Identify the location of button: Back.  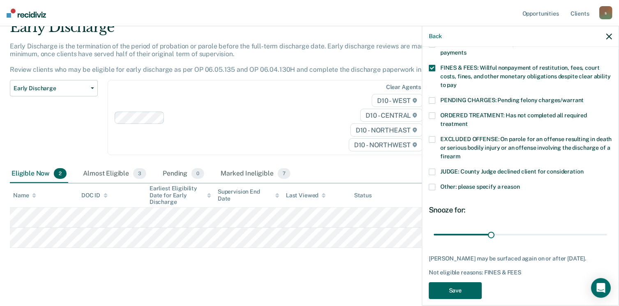
(435, 36).